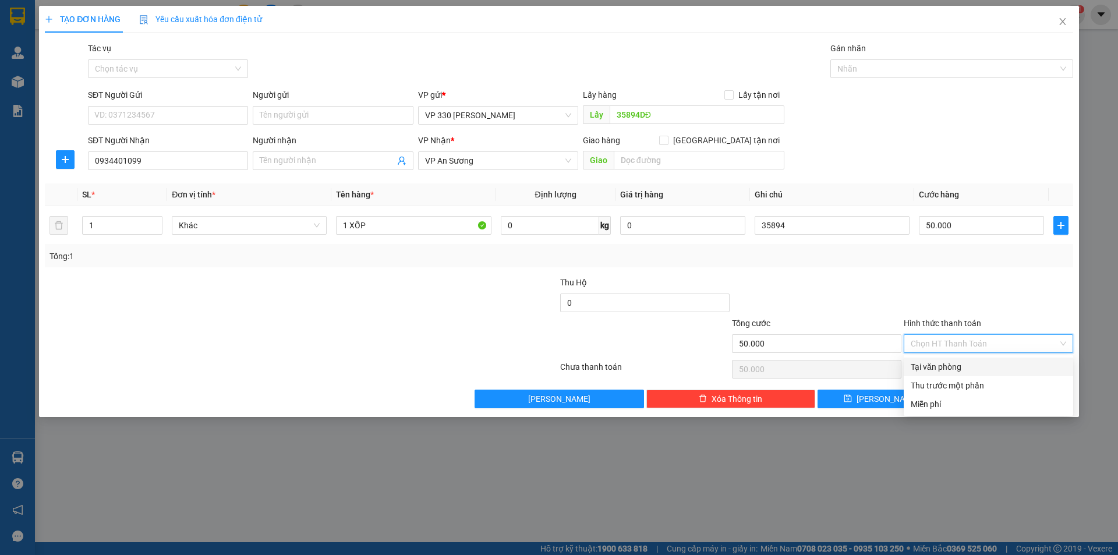 This screenshot has width=1118, height=555. What do you see at coordinates (759, 95) in the screenshot?
I see `span: Lấy tận nơi` at bounding box center [759, 95].